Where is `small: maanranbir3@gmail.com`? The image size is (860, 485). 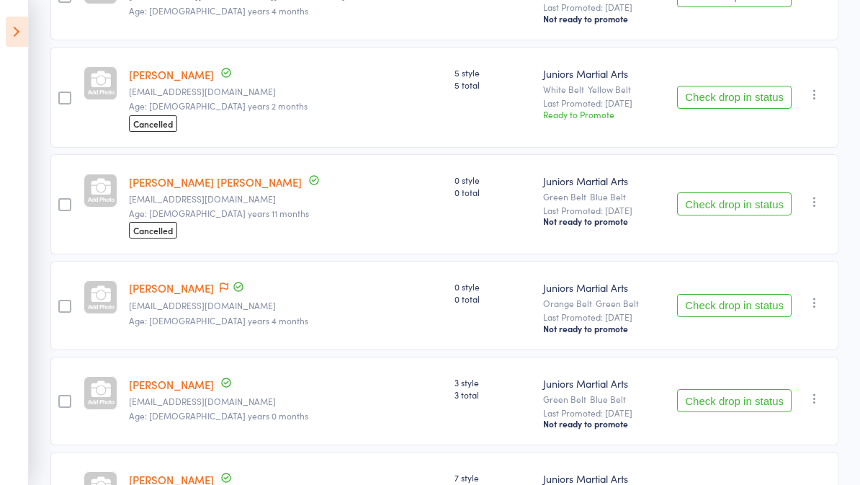 small: maanranbir3@gmail.com is located at coordinates (286, 306).